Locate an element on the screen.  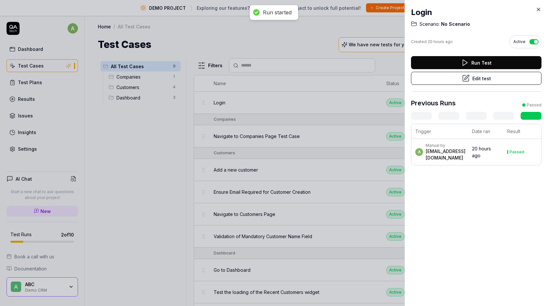
span: No Scenario is located at coordinates (454, 24).